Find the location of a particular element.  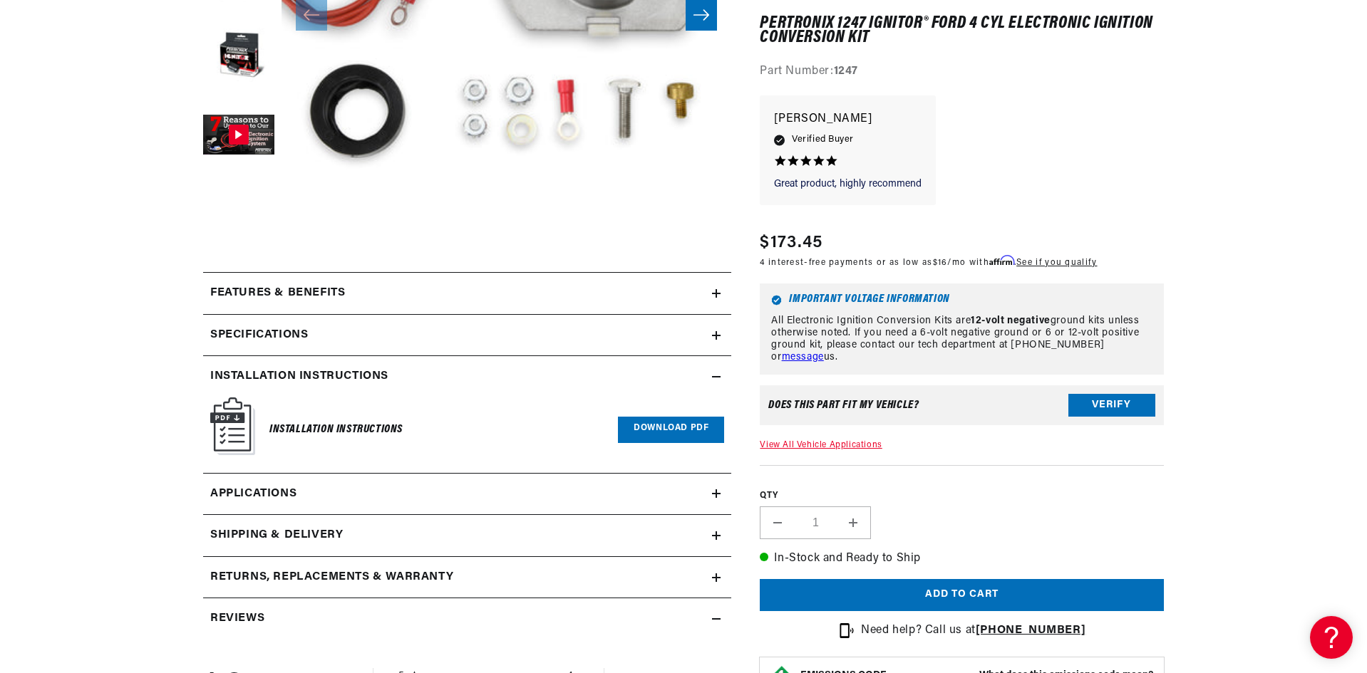

a: See if you qualify - Learn more about Affirm Financing (opens in modal) is located at coordinates (1056, 264).